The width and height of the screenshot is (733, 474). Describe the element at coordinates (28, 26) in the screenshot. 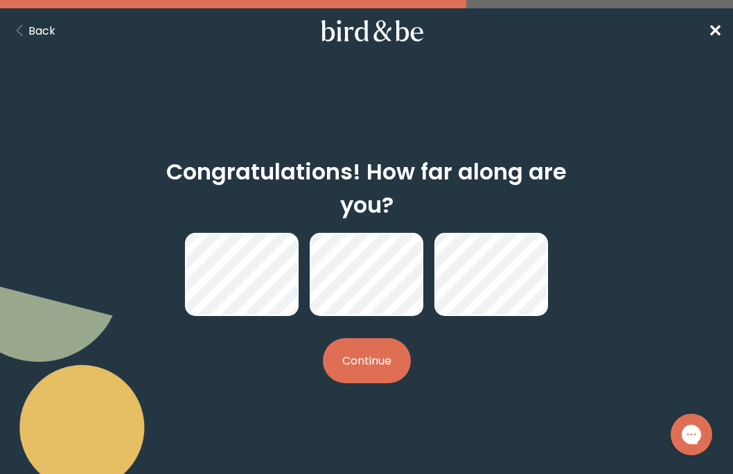

I see `button: Gorgias live chat` at that location.